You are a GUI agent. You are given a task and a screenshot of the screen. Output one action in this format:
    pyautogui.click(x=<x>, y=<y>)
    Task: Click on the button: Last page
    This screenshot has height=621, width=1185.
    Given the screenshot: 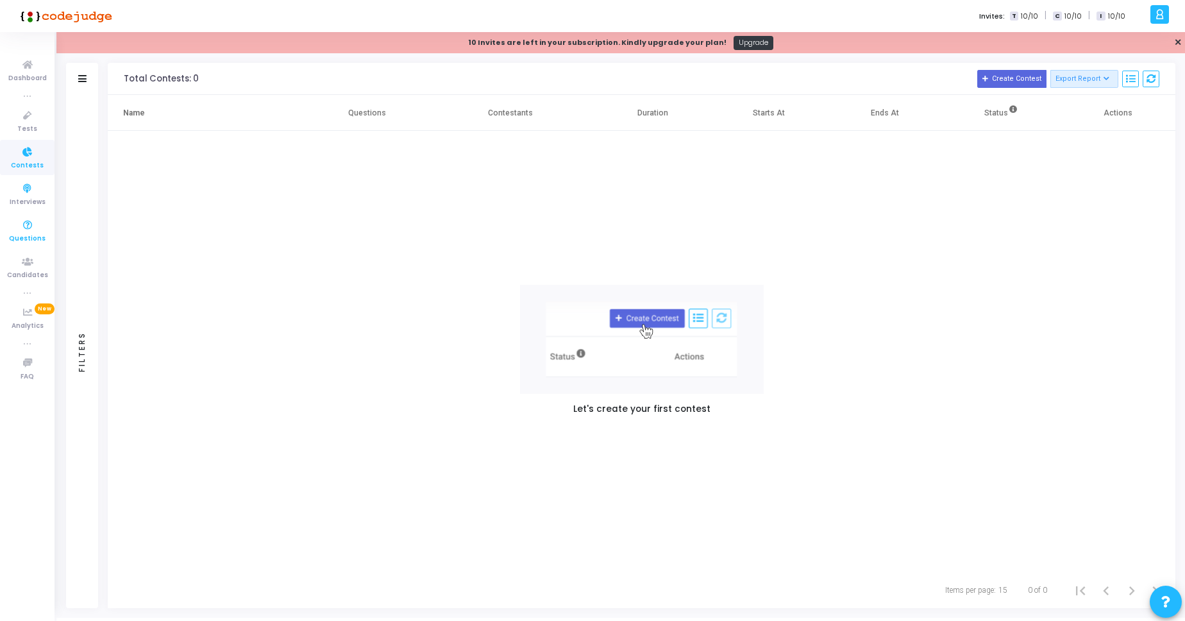 What is the action you would take?
    pyautogui.click(x=1157, y=590)
    